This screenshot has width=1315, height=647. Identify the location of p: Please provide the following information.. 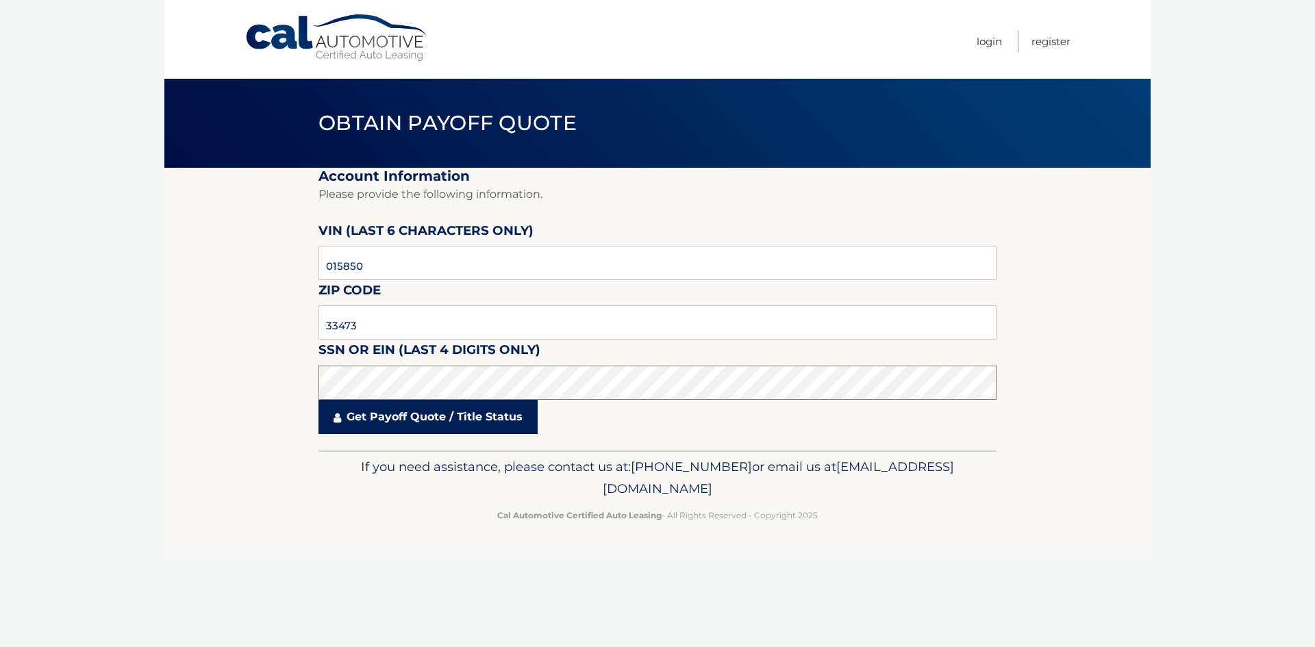
(658, 195).